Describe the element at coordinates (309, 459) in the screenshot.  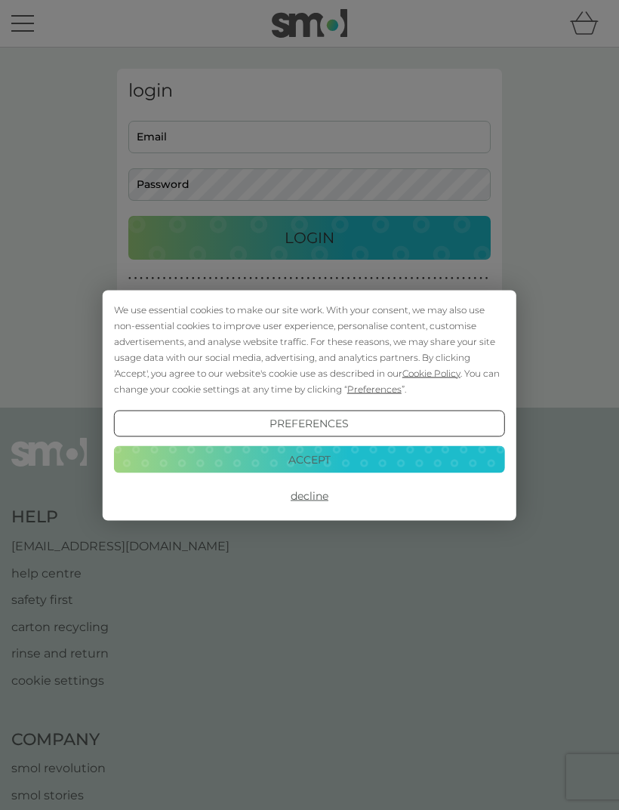
I see `button: Accept` at that location.